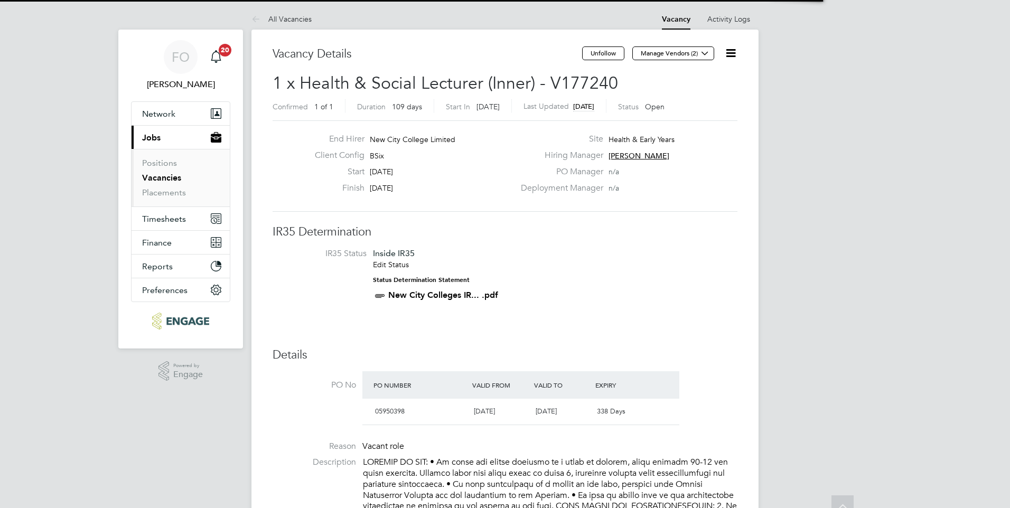 Image resolution: width=1010 pixels, height=508 pixels. I want to click on h3: IR35 Determination, so click(505, 232).